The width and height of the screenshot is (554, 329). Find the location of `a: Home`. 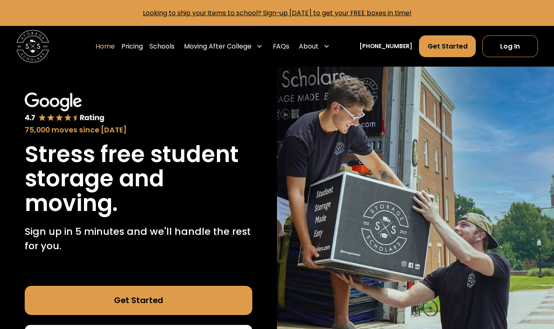

a: Home is located at coordinates (105, 46).